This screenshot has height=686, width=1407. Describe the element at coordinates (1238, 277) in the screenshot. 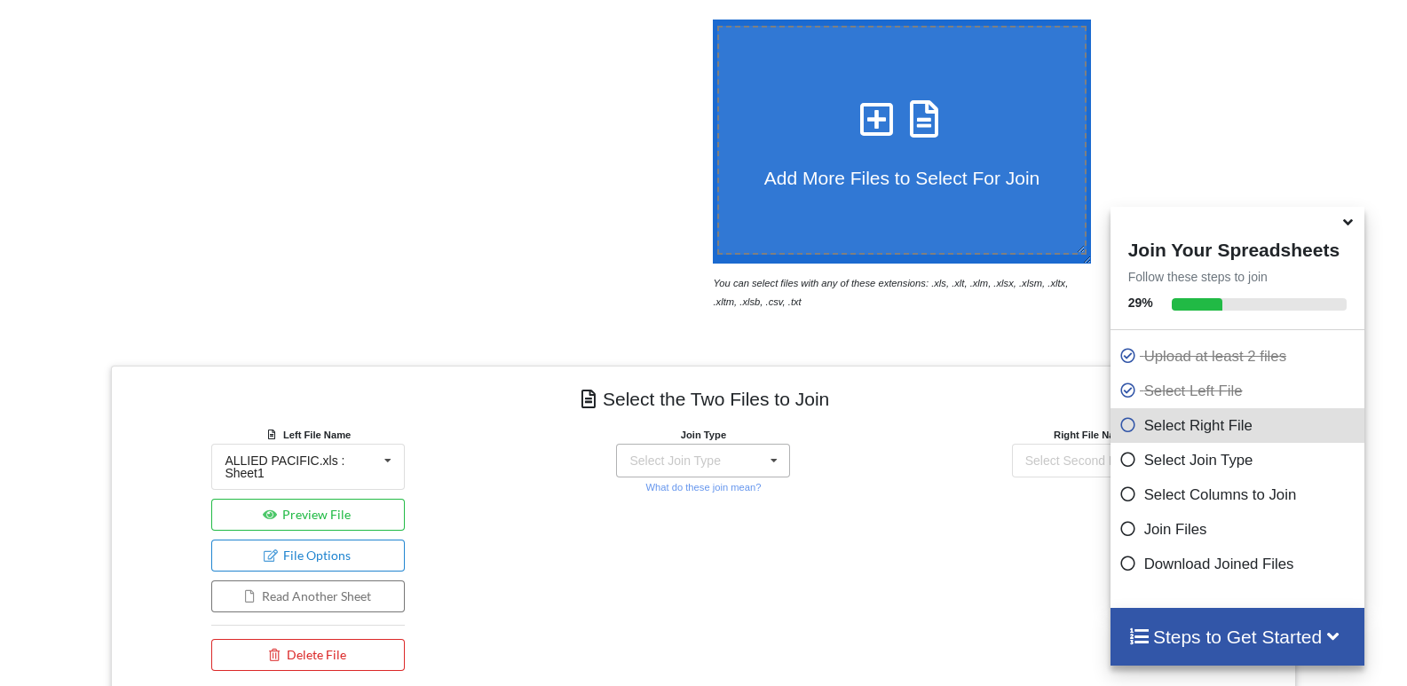

I see `p: Follow these steps to join` at that location.